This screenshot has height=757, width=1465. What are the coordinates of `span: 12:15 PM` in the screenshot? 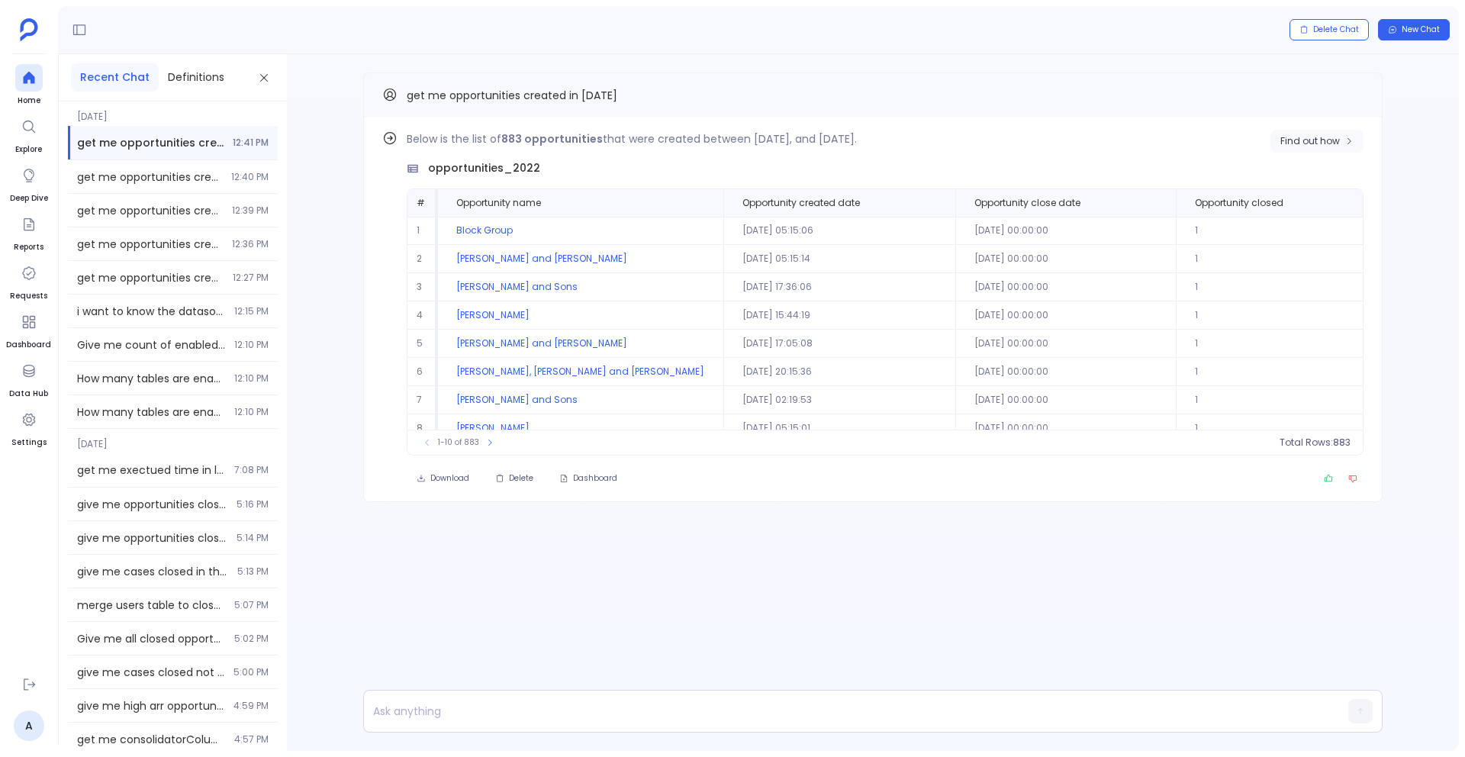 It's located at (251, 311).